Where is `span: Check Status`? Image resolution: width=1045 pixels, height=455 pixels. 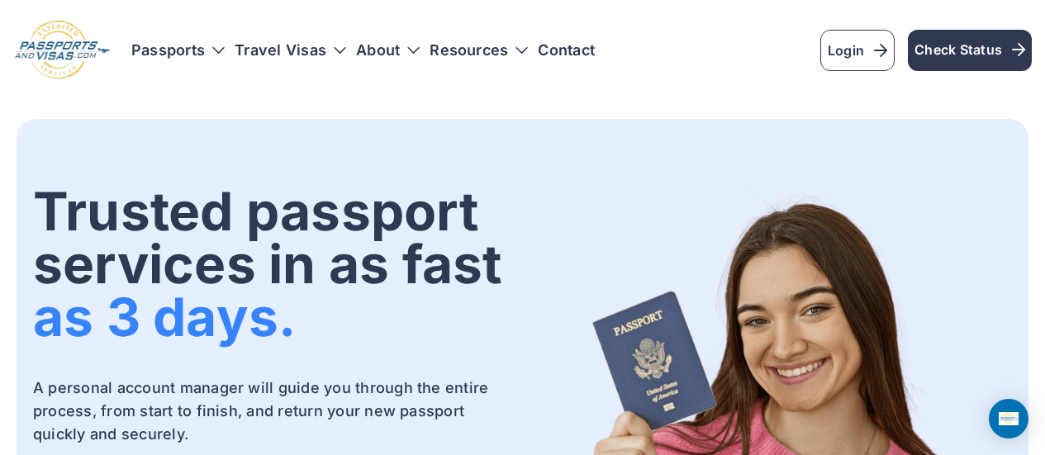
span: Check Status is located at coordinates (970, 50).